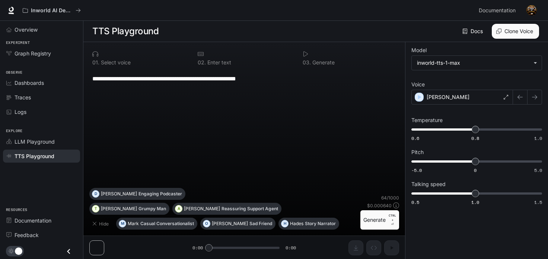 The width and height of the screenshot is (548, 259). Describe the element at coordinates (515, 31) in the screenshot. I see `button: Clone Voice` at that location.